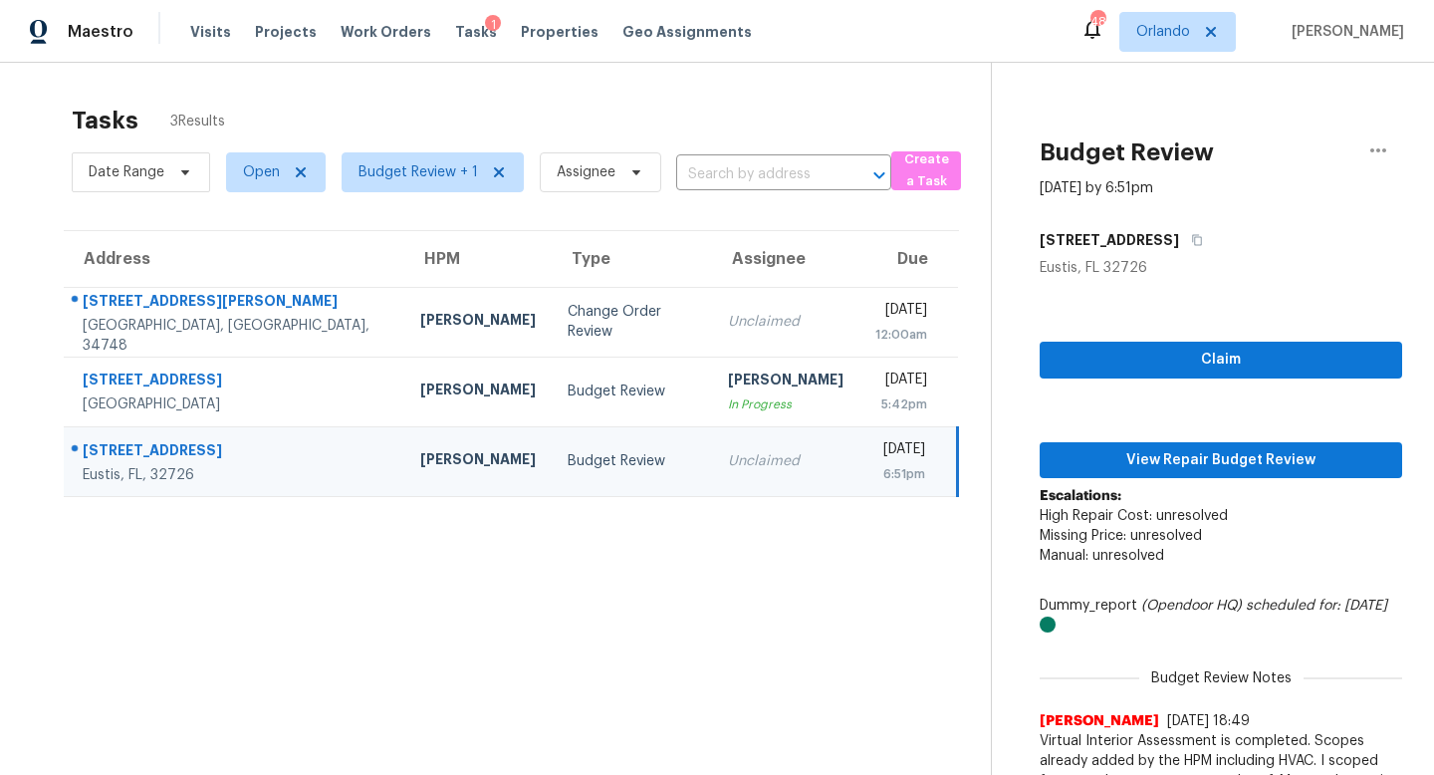  Describe the element at coordinates (286, 32) in the screenshot. I see `span: Projects` at that location.